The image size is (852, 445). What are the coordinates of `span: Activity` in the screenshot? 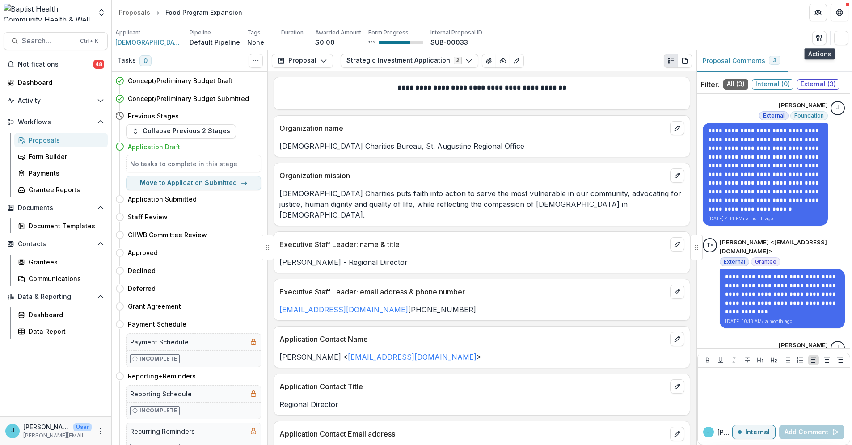 It's located at (55, 101).